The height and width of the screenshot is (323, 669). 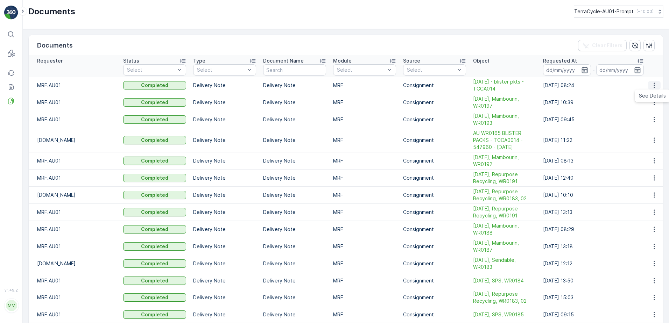 What do you see at coordinates (505, 103) in the screenshot?
I see `a: 21/08/2025, Mambourin, WR0197` at bounding box center [505, 103].